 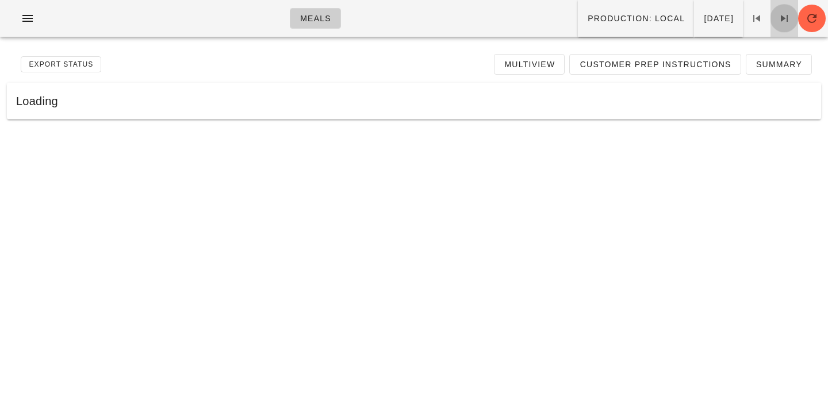 What do you see at coordinates (315, 18) in the screenshot?
I see `span: Meals` at bounding box center [315, 18].